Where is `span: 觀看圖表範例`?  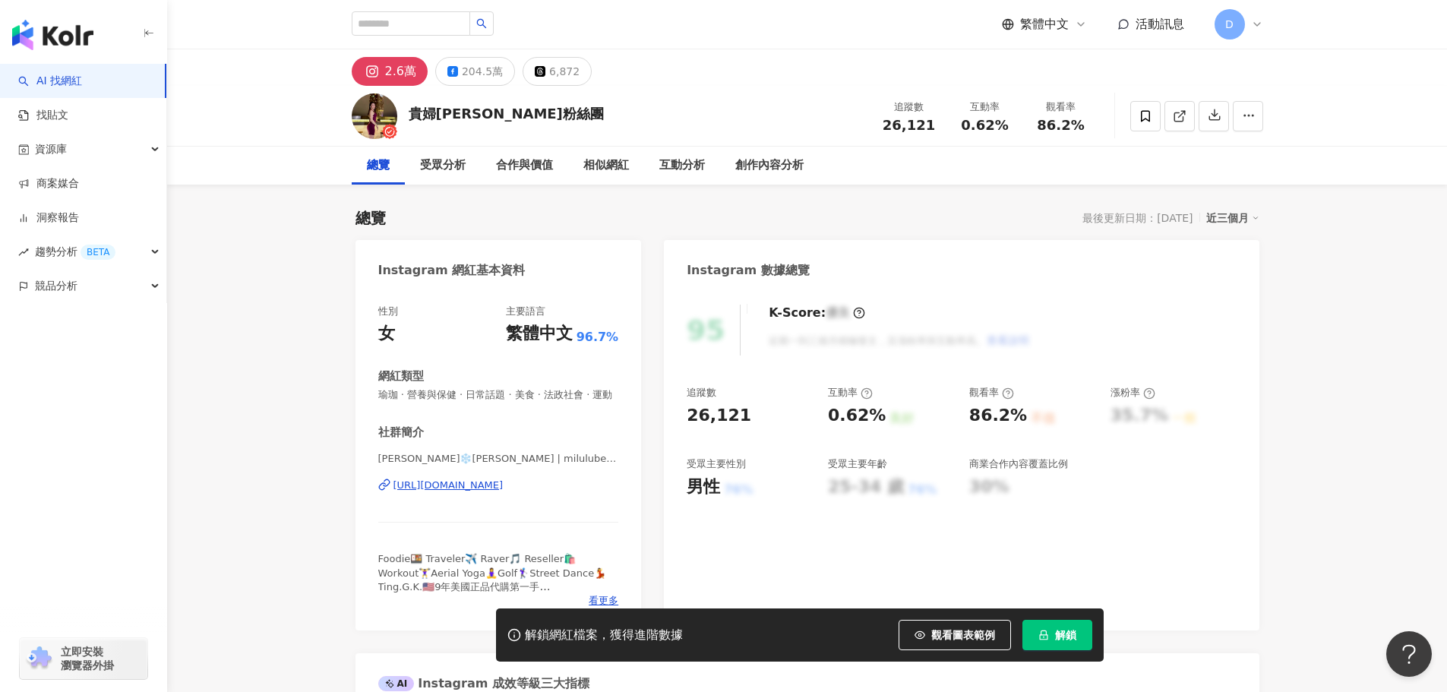
span: 觀看圖表範例 is located at coordinates (963, 635).